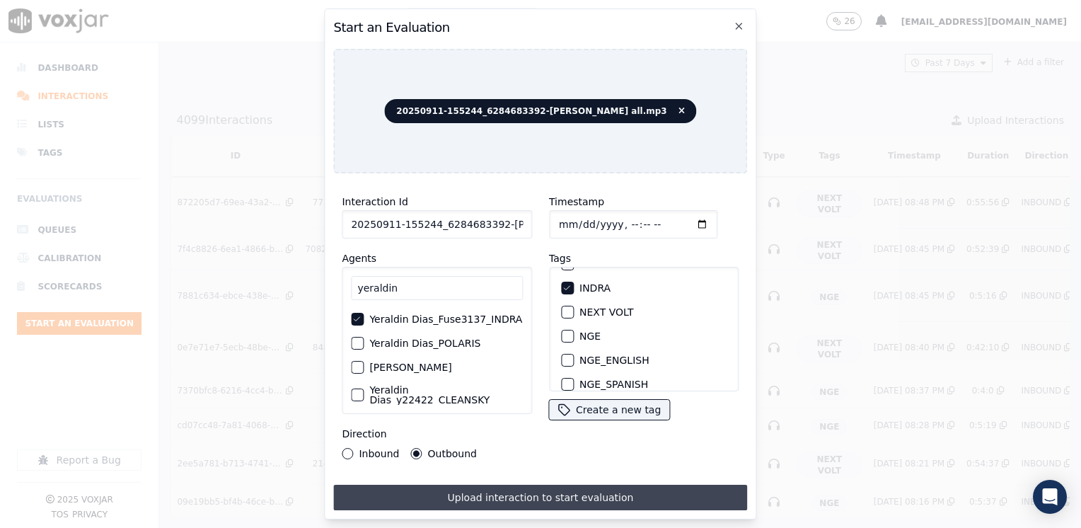 The height and width of the screenshot is (528, 1081). I want to click on div: Open Intercom Messenger, so click(1050, 497).